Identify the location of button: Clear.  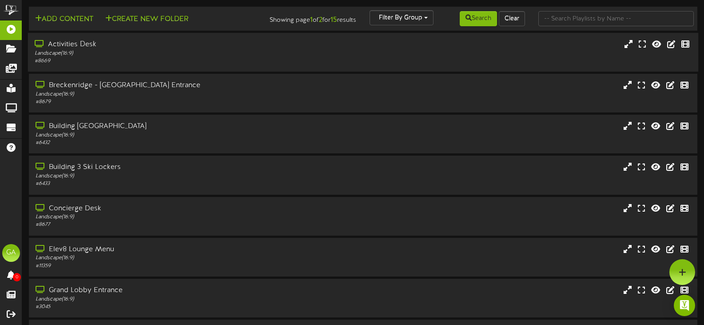
(512, 19).